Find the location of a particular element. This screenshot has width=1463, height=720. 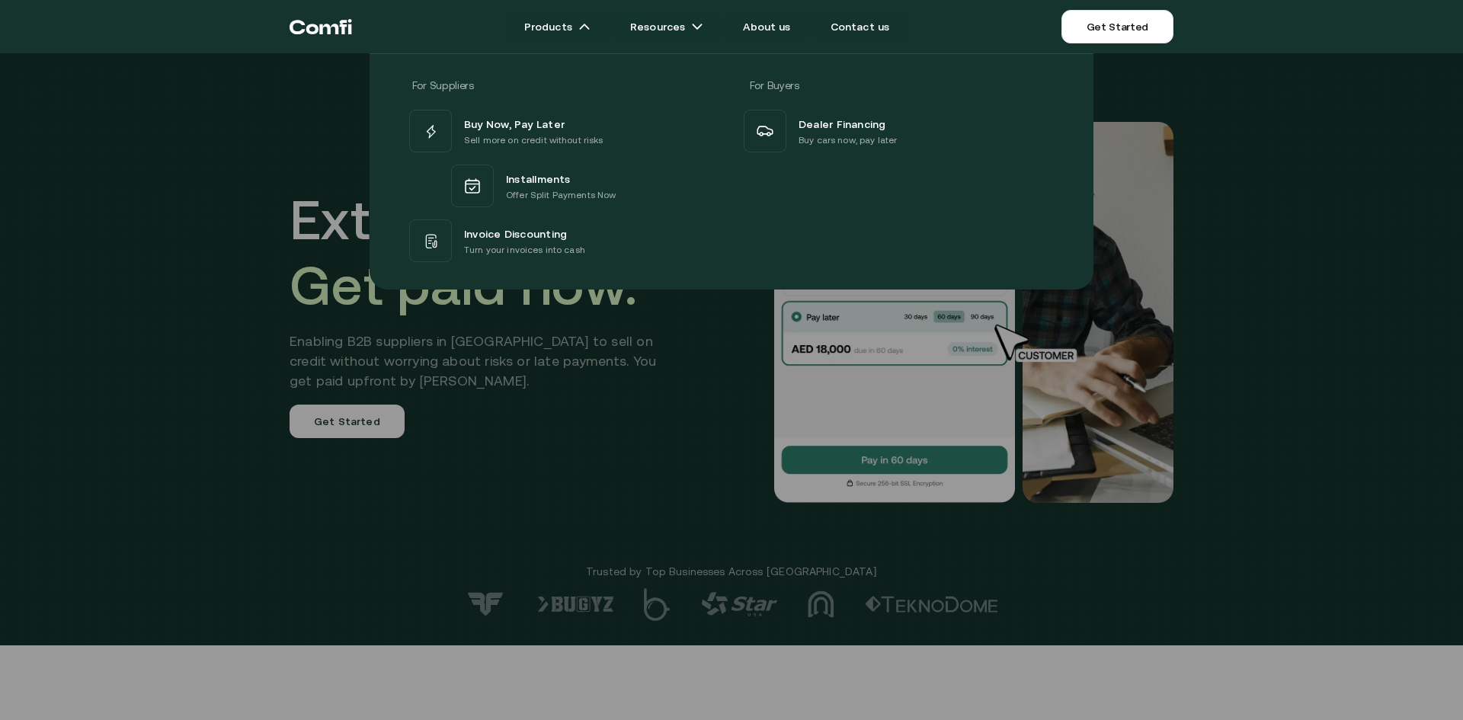

p: Sell more on credit without risks is located at coordinates (533, 140).